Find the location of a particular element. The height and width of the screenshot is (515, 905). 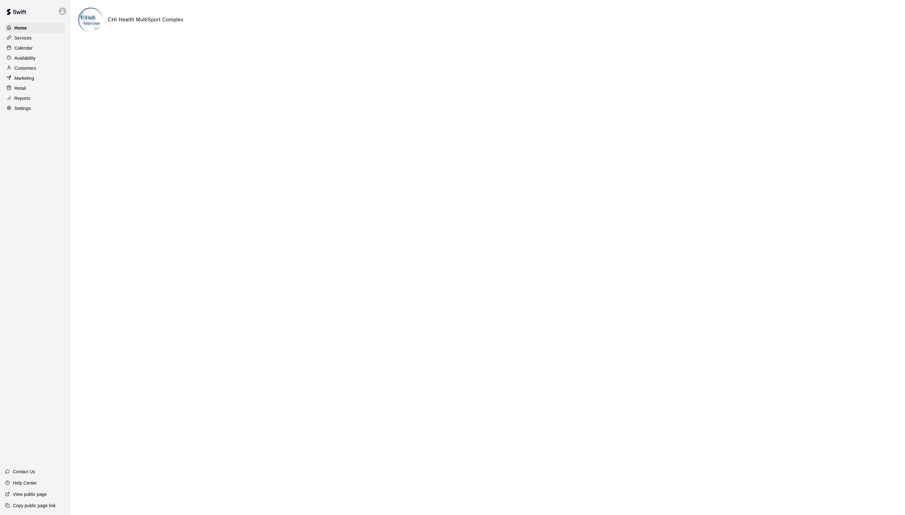

a: Reports is located at coordinates (35, 98).